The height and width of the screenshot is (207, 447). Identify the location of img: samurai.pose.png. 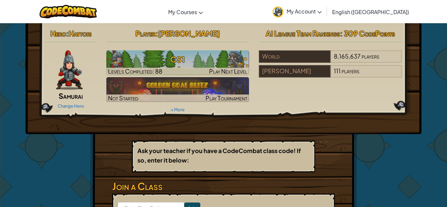
(69, 70).